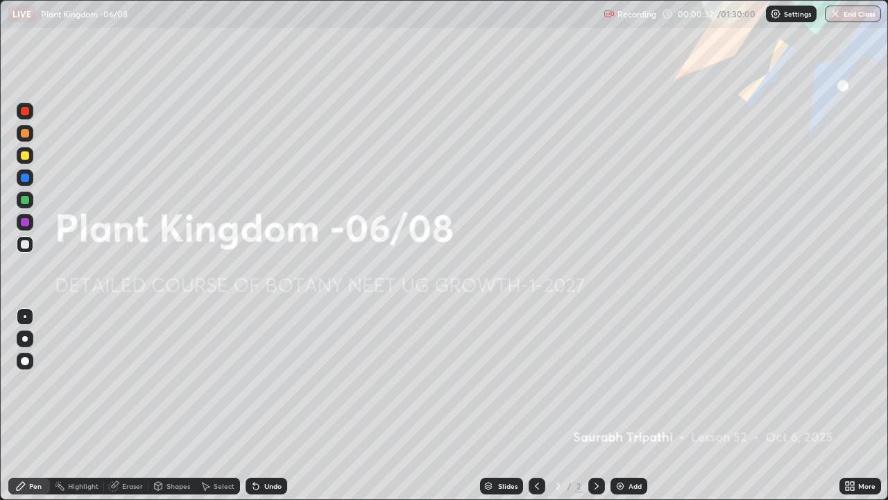  What do you see at coordinates (84, 14) in the screenshot?
I see `p: Plant Kingdom -06/08` at bounding box center [84, 14].